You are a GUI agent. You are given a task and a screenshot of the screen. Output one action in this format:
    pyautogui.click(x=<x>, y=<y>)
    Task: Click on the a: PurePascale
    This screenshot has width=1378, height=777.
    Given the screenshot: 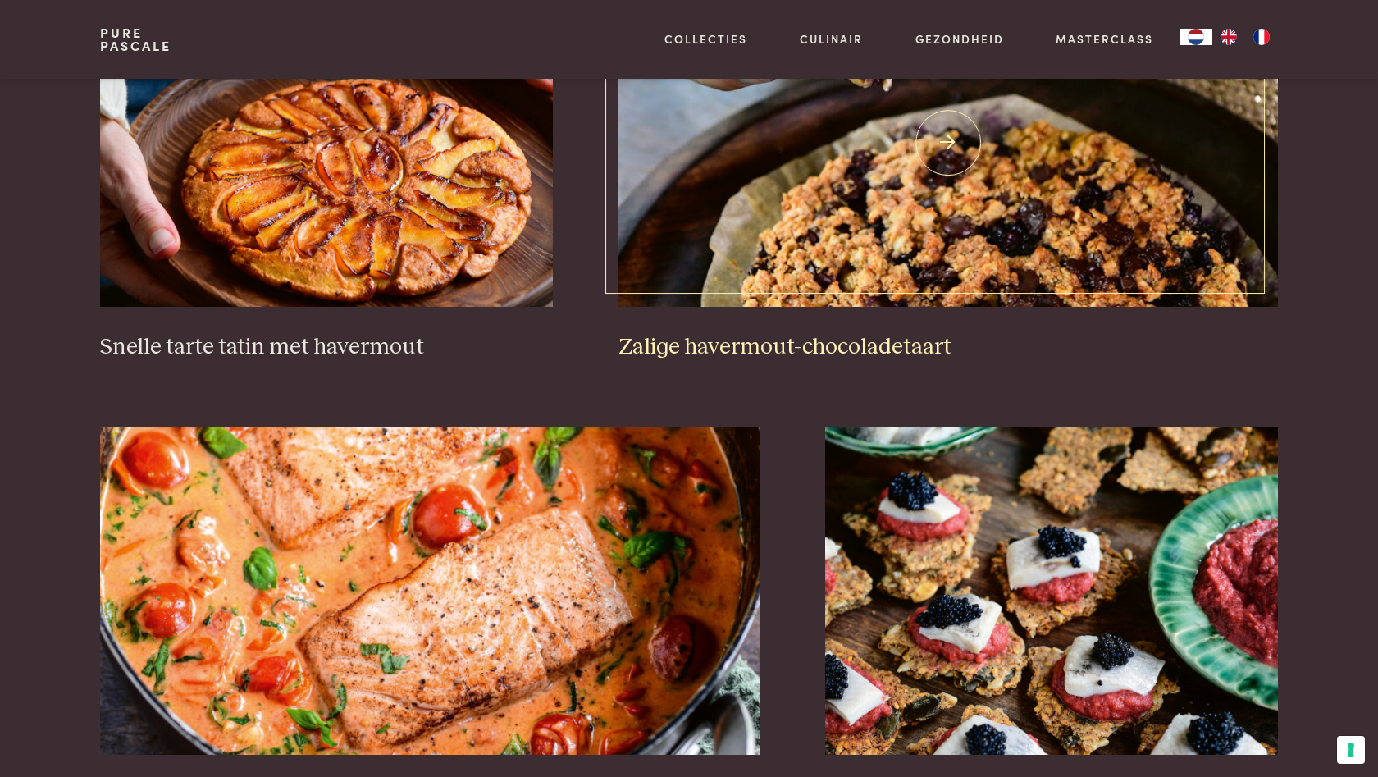 What is the action you would take?
    pyautogui.click(x=135, y=39)
    